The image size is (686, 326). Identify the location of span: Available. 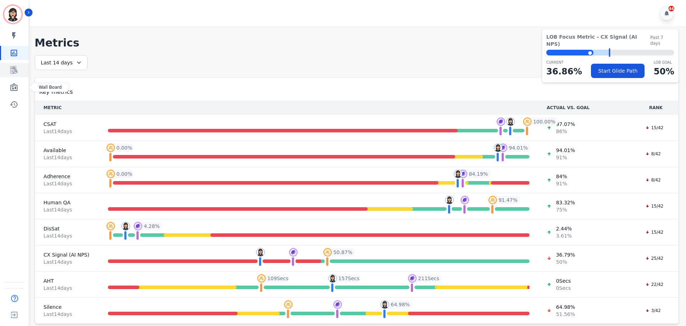
(67, 150).